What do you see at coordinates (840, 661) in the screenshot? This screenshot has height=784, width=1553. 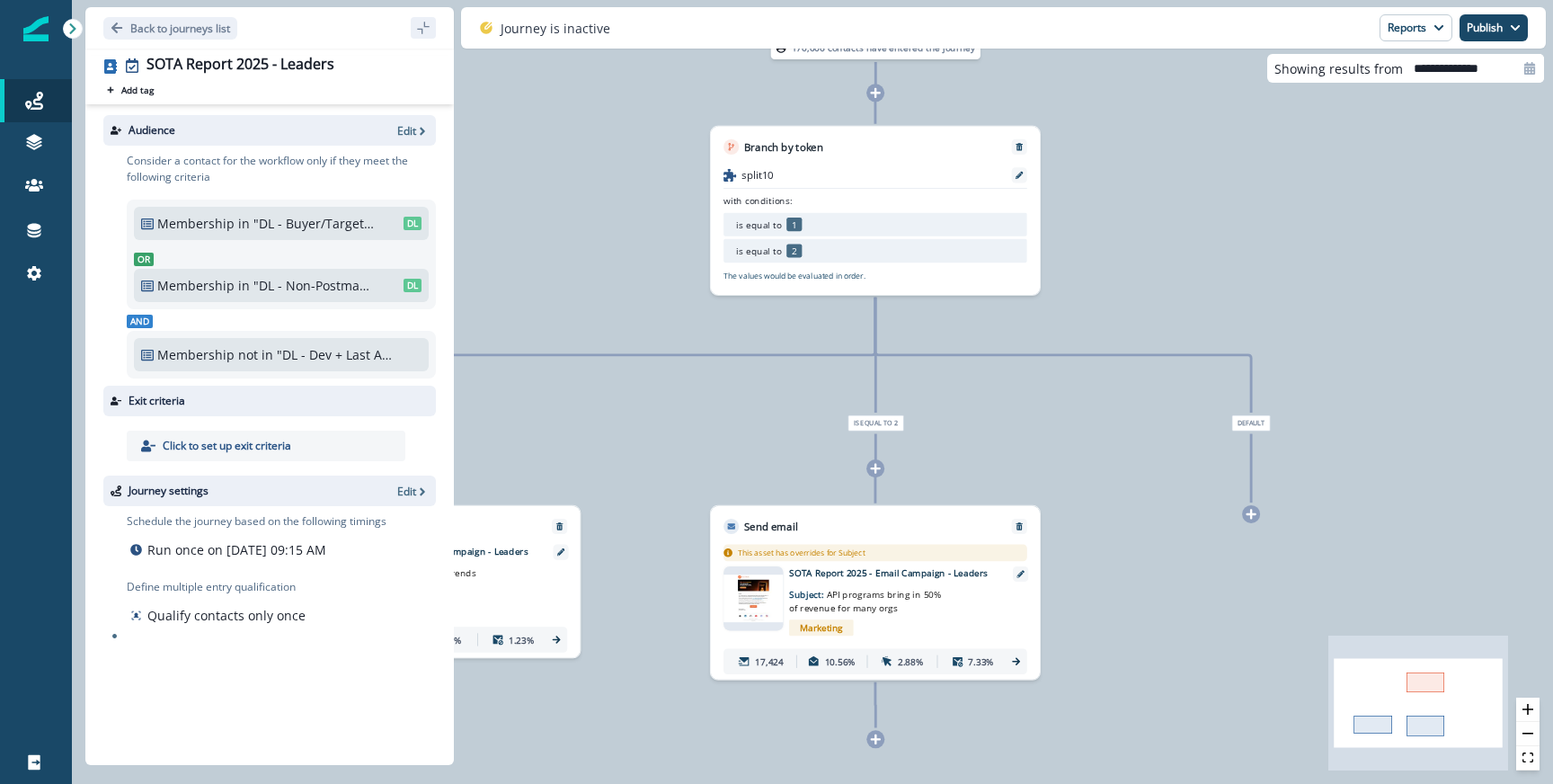 I see `p: 10.56%` at bounding box center [840, 661].